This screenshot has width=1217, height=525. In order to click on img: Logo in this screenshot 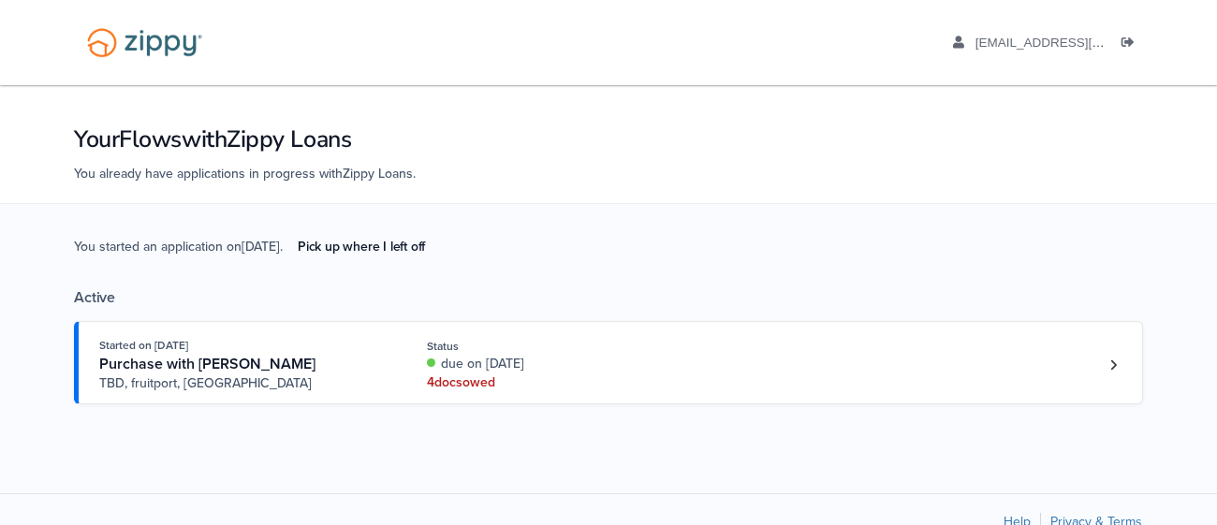, I will do `click(144, 42)`.